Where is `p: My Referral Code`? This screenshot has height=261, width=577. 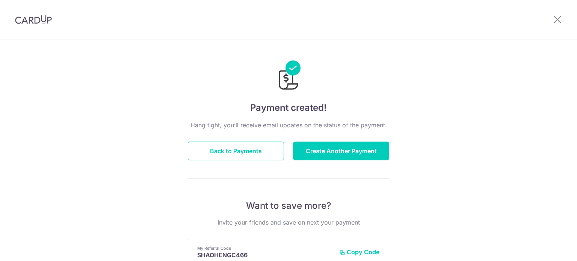
p: My Referral Code is located at coordinates (265, 248).